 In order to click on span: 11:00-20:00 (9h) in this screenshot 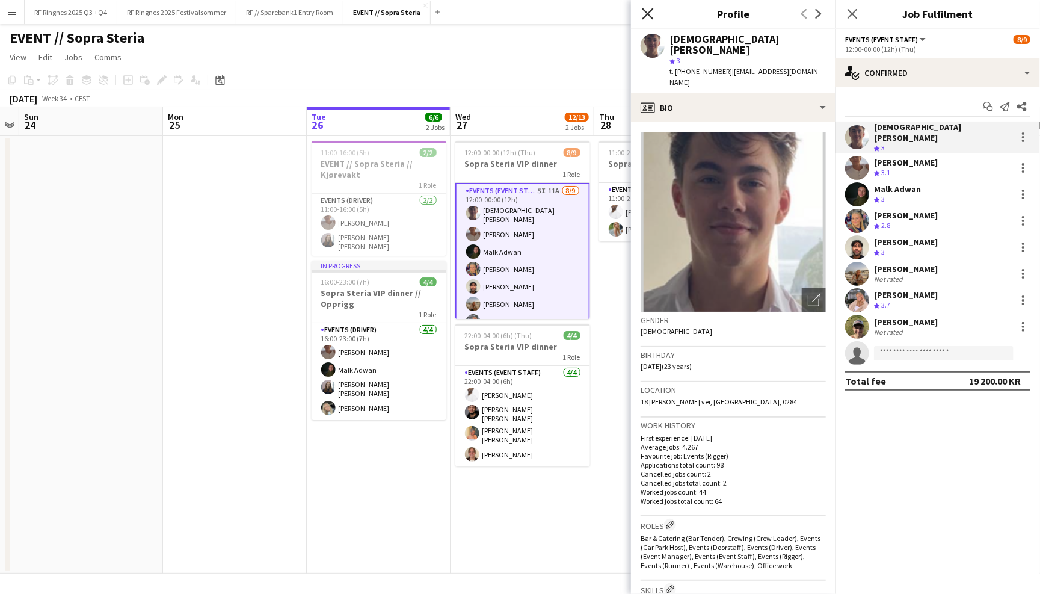, I will do `click(633, 152)`.